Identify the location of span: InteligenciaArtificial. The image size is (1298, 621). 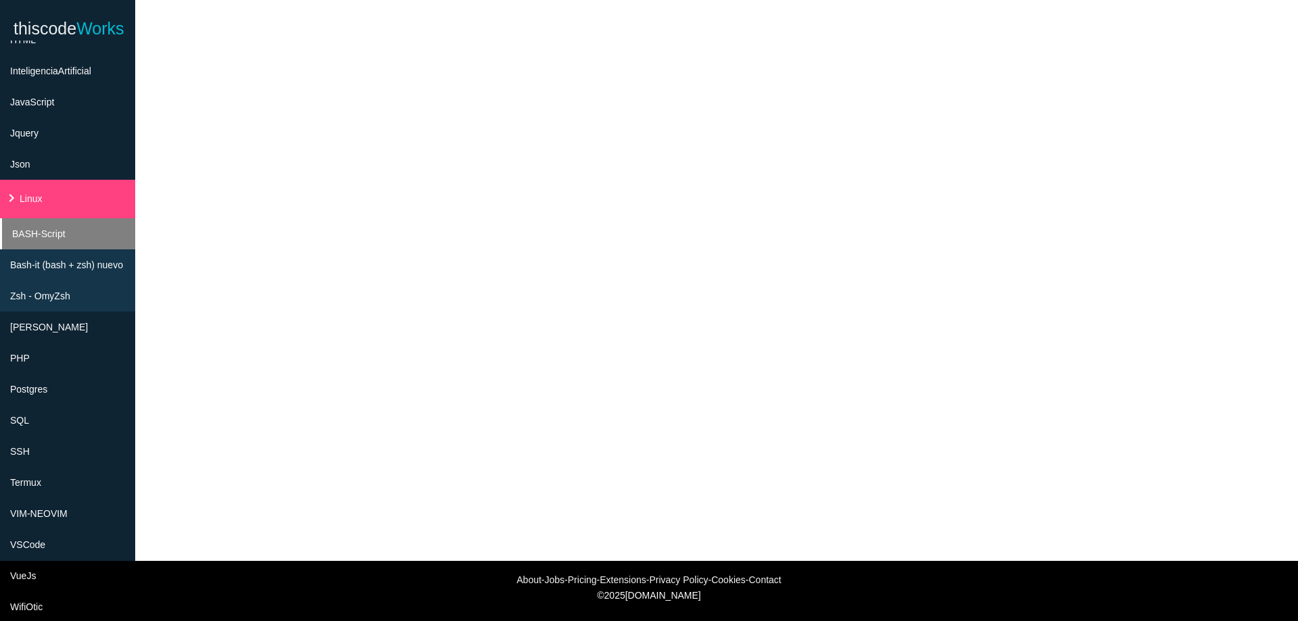
(51, 71).